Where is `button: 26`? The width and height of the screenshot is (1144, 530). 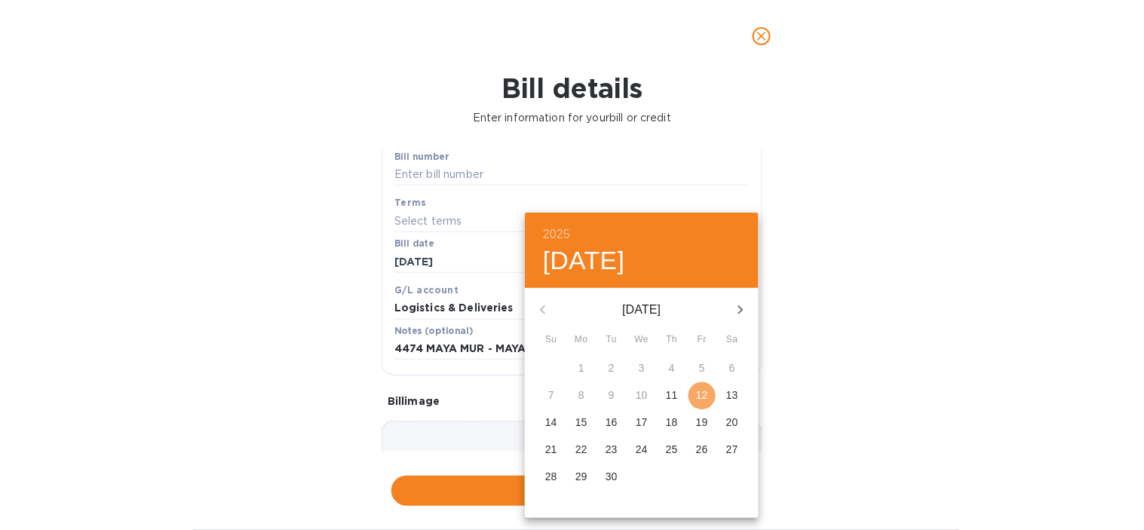
button: 26 is located at coordinates (702, 450).